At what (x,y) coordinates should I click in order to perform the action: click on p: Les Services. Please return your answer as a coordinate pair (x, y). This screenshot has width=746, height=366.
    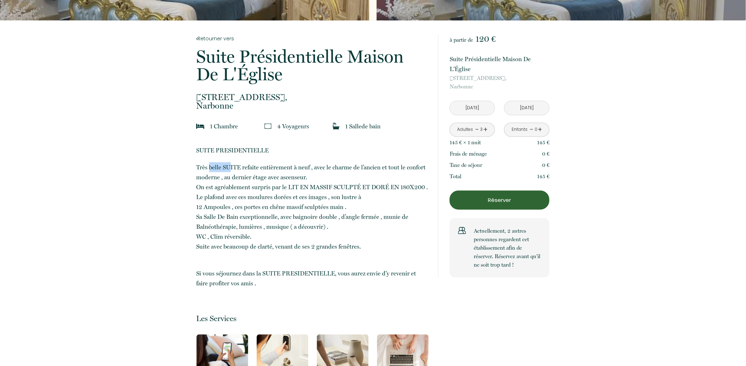
    Looking at the image, I should click on (313, 319).